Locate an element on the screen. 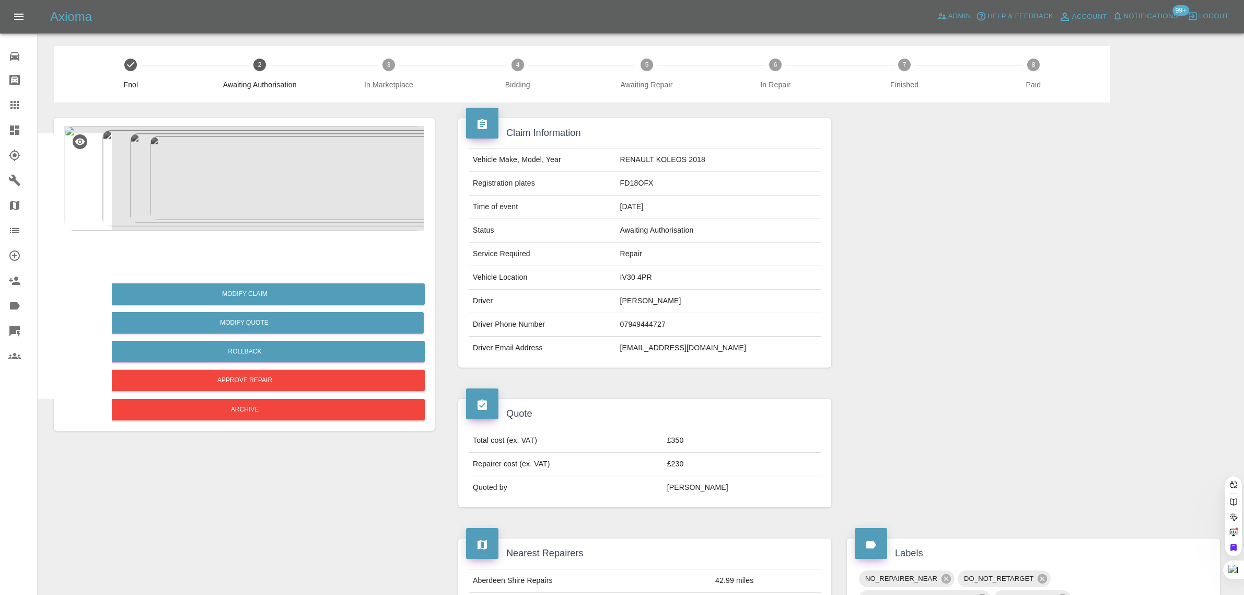 The height and width of the screenshot is (595, 1244). button: Open drawer is located at coordinates (19, 17).